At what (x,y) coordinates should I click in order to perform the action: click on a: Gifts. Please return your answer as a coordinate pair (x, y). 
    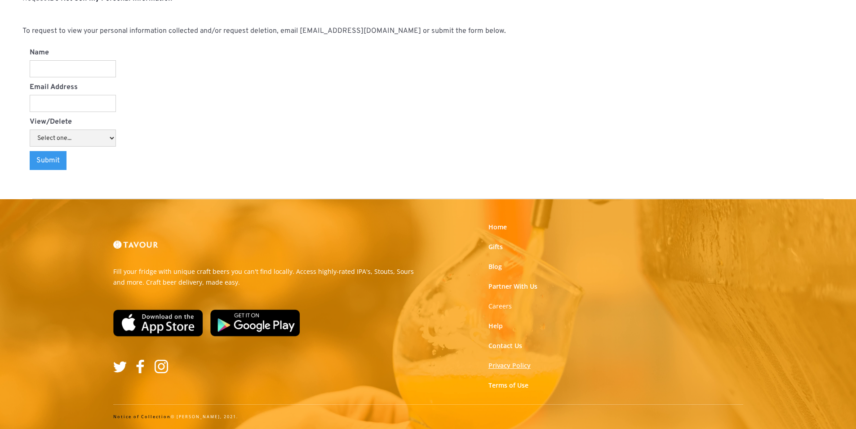
    Looking at the image, I should click on (496, 247).